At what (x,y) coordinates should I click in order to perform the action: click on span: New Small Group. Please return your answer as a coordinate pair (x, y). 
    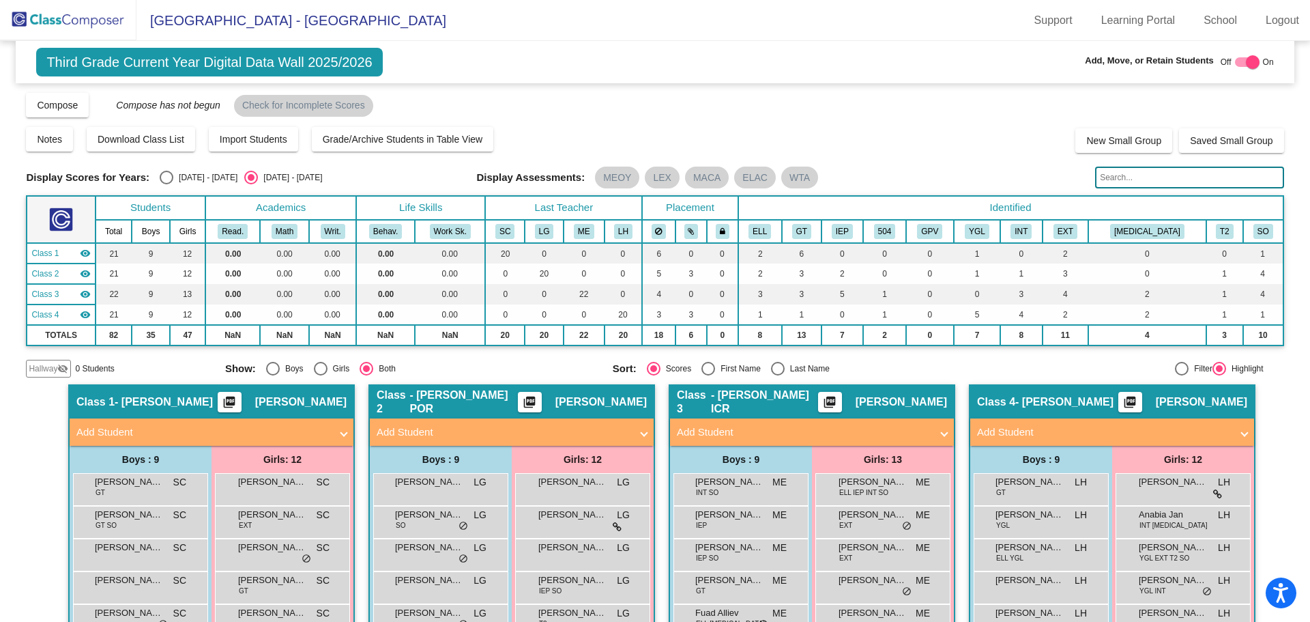
    Looking at the image, I should click on (1124, 141).